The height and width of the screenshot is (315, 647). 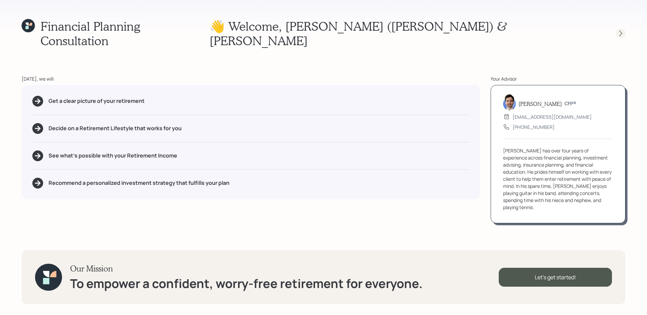 I want to click on h1: To empower a confident, worry-free retirement for everyone., so click(x=246, y=283).